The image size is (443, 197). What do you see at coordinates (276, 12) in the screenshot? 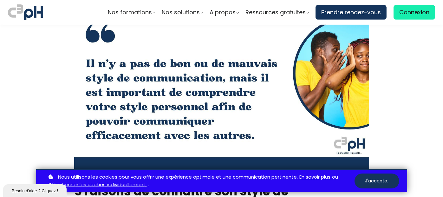
I see `span: Ressources gratuites` at bounding box center [276, 12].